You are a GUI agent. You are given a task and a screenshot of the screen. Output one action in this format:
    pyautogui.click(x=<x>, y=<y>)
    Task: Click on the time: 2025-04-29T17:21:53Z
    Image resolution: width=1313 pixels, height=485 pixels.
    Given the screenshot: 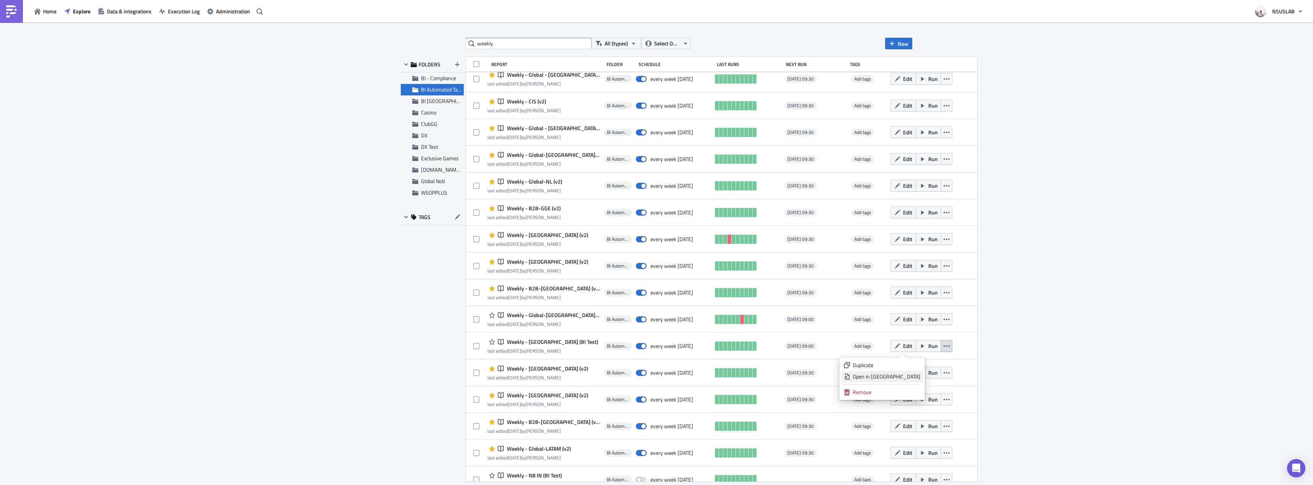 What is the action you would take?
    pyautogui.click(x=514, y=84)
    